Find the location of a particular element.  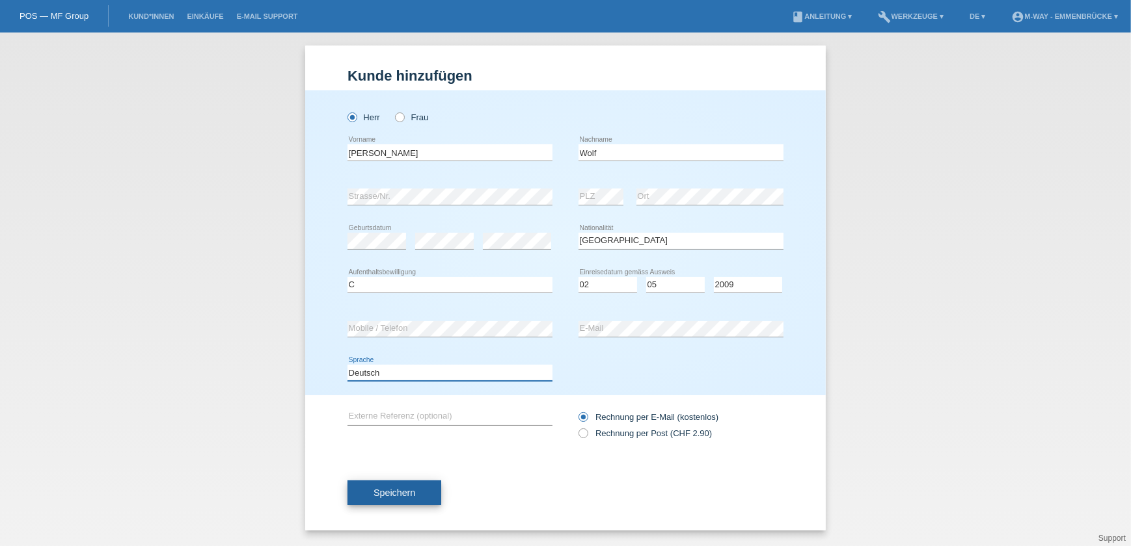

label: Rechnung per Post (CHF 2.90) is located at coordinates (645, 433).